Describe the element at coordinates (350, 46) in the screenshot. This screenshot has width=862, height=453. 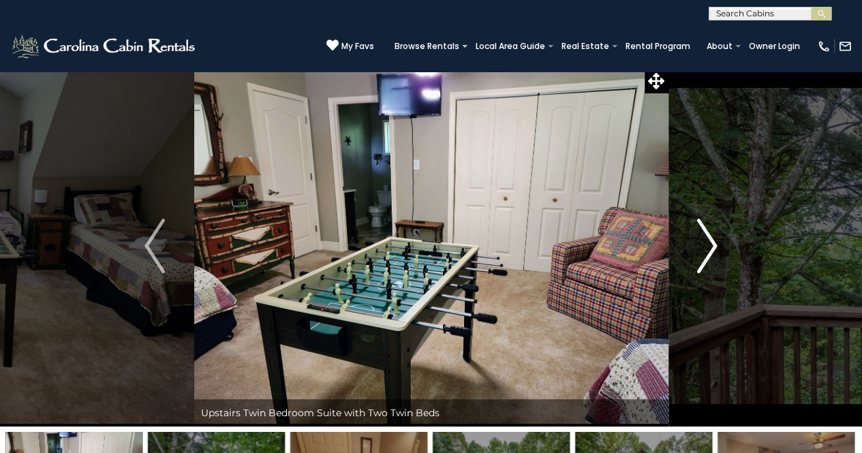
I see `a: My Favs` at that location.